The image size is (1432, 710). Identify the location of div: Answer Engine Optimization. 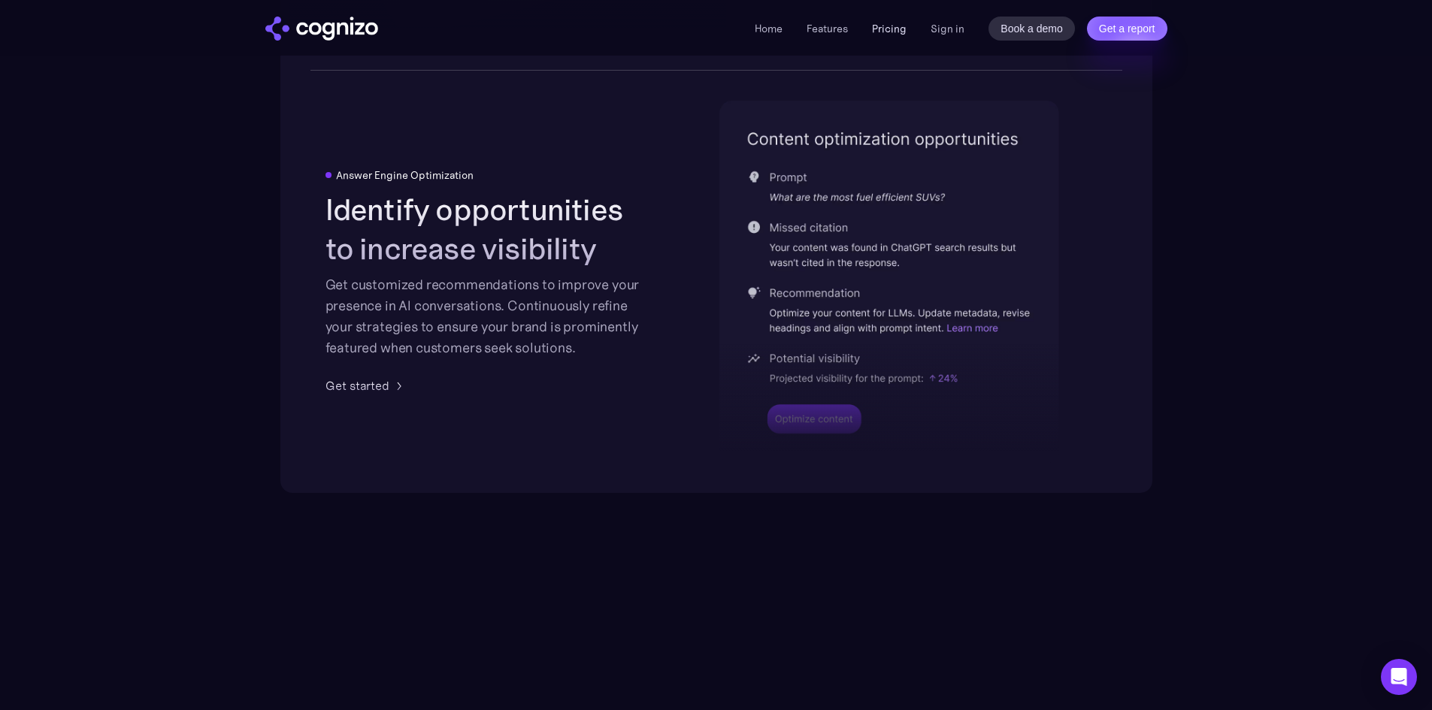
(404, 175).